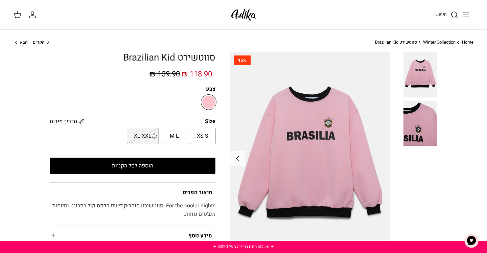  Describe the element at coordinates (244, 15) in the screenshot. I see `img: Adika IL` at that location.